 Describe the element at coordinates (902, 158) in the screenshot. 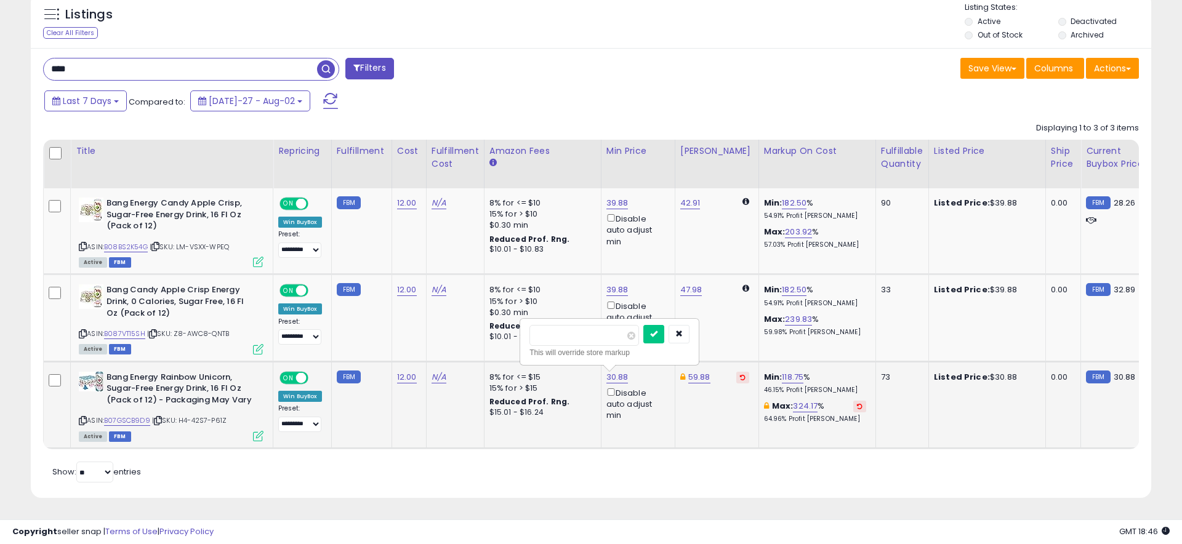

I see `div: Fulfillable Quantity` at that location.